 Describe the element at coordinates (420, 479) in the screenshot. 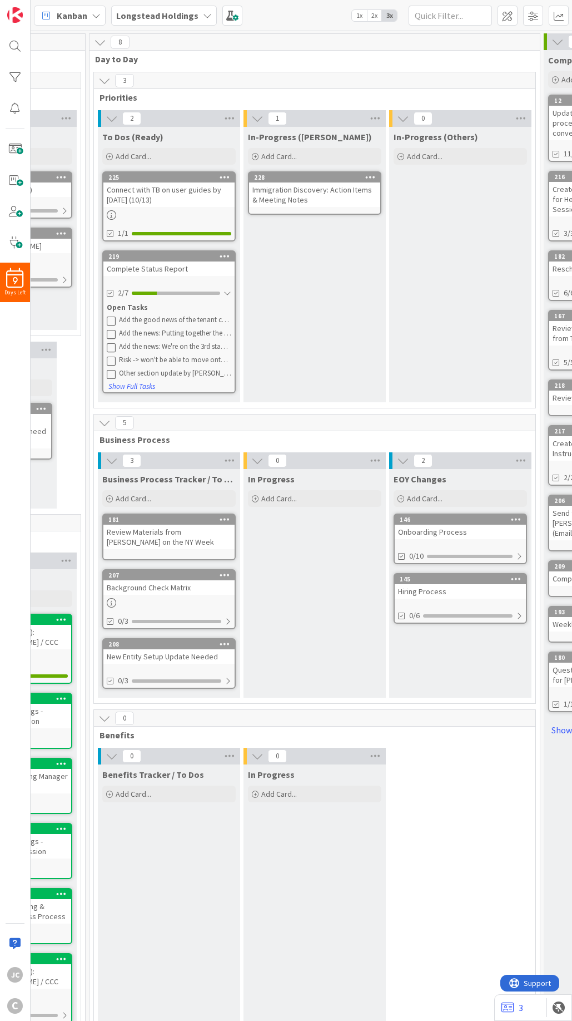

I see `span: EOY Changes` at that location.